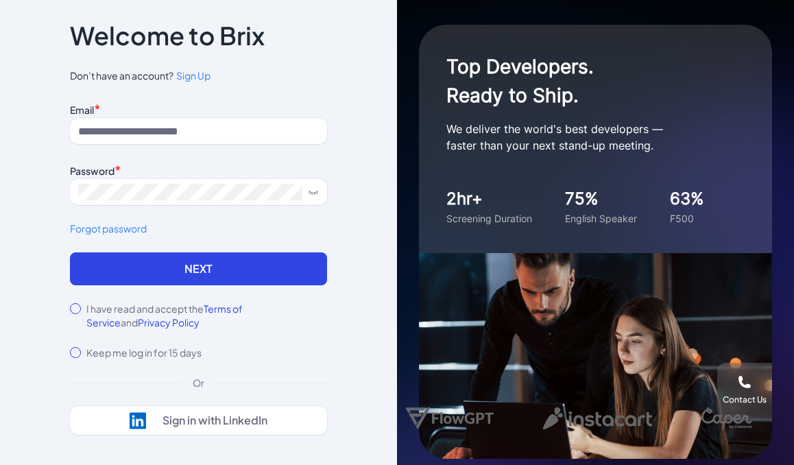  Describe the element at coordinates (82, 110) in the screenshot. I see `label: Email` at that location.